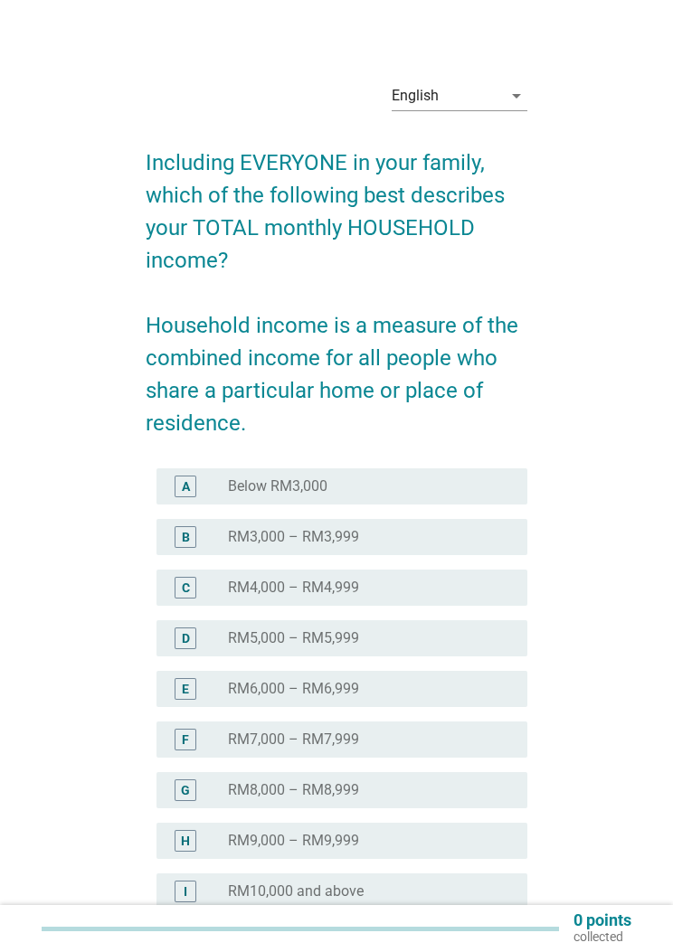 This screenshot has width=673, height=952. What do you see at coordinates (293, 740) in the screenshot?
I see `label: RM7,000 – RM7,999` at bounding box center [293, 740].